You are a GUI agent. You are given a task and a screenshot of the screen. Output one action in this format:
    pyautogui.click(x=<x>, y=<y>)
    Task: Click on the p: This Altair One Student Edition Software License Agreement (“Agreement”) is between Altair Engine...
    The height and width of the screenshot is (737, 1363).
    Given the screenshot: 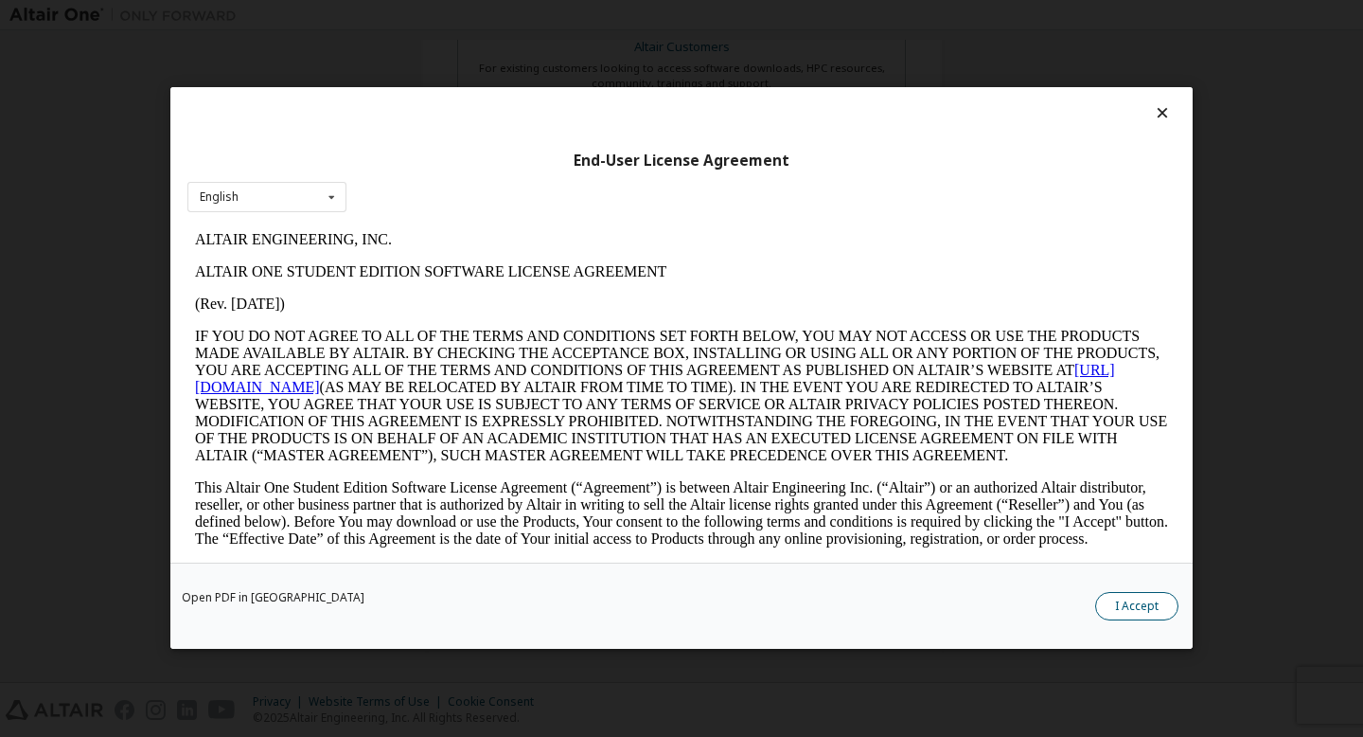 What is the action you would take?
    pyautogui.click(x=494, y=290)
    